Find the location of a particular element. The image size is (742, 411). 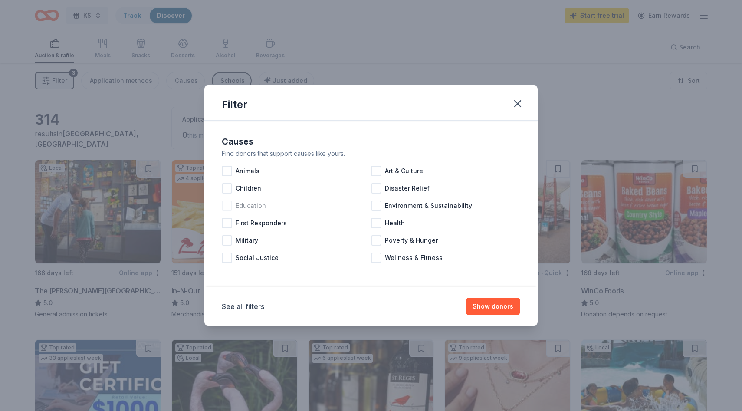

button: Show donors is located at coordinates (493, 306).